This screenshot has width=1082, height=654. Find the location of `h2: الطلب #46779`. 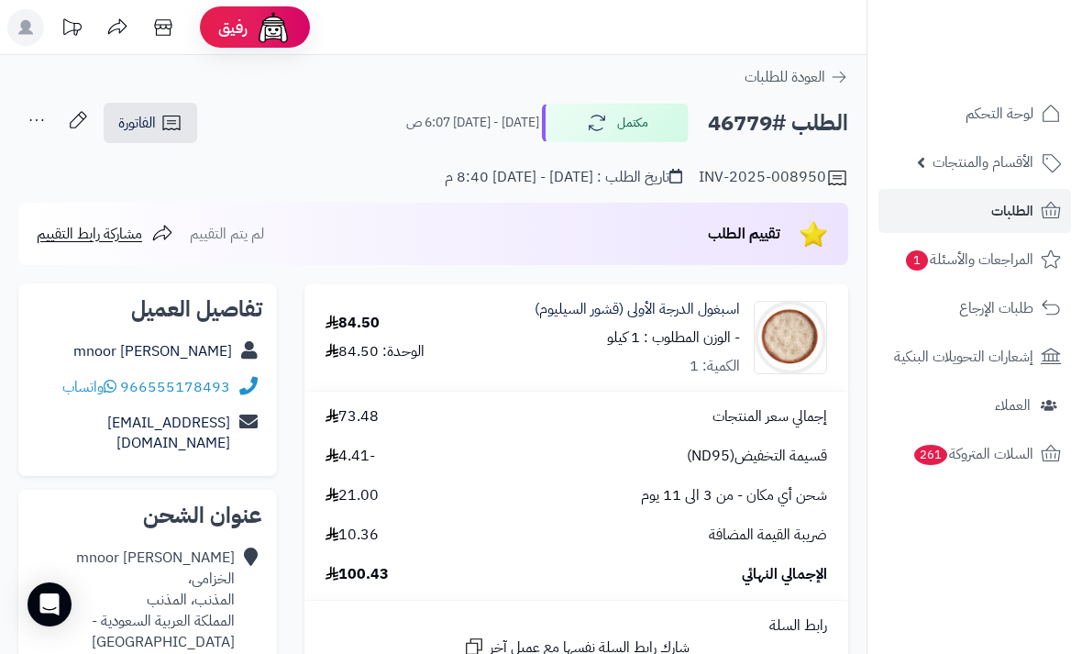

h2: الطلب #46779 is located at coordinates (778, 123).